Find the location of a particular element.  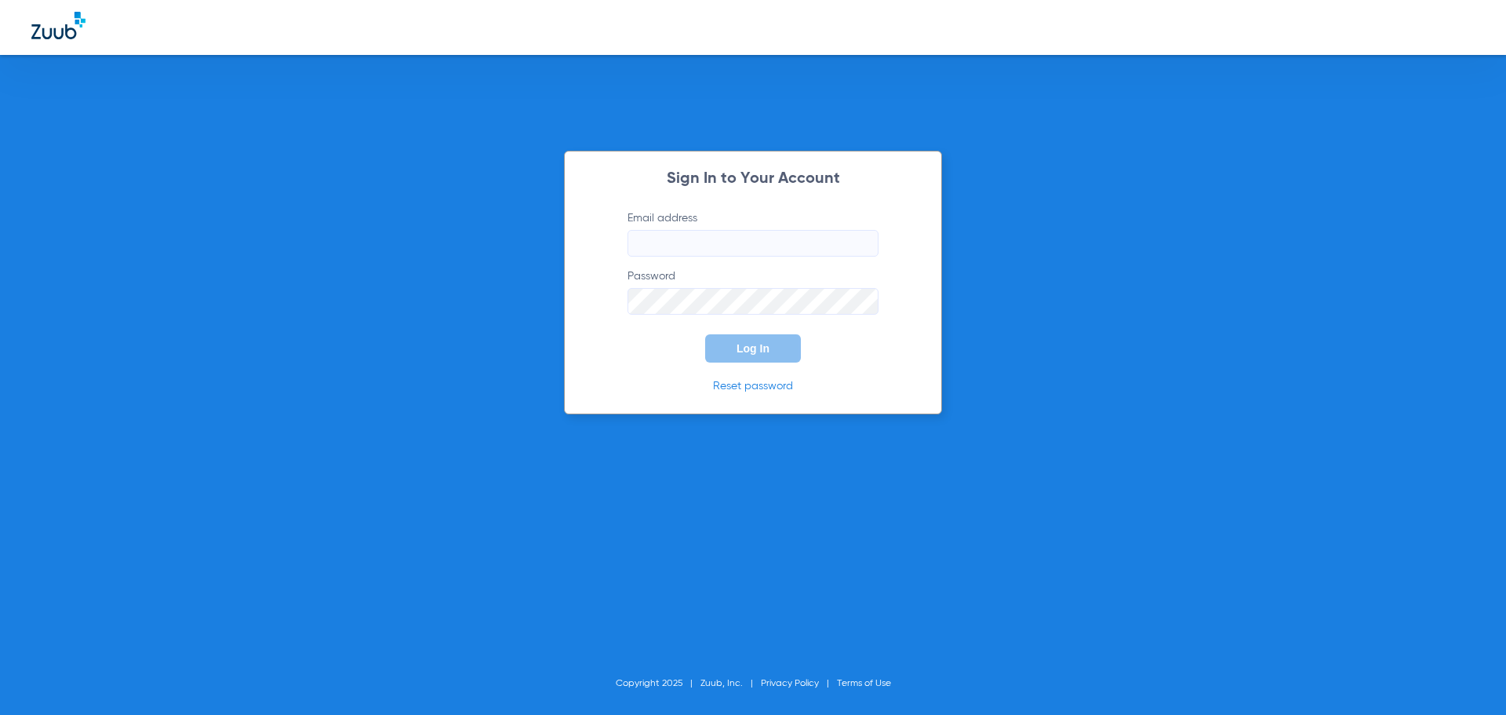

input: Email address is located at coordinates (753, 243).